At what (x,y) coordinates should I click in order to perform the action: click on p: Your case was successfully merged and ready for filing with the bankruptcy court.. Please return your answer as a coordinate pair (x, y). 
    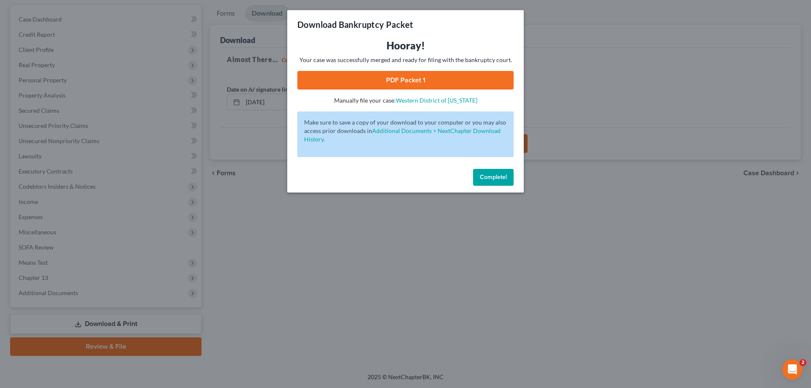
    Looking at the image, I should click on (406, 60).